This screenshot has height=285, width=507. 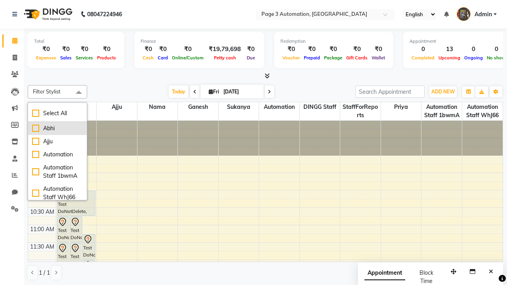 I want to click on span: Due, so click(x=251, y=58).